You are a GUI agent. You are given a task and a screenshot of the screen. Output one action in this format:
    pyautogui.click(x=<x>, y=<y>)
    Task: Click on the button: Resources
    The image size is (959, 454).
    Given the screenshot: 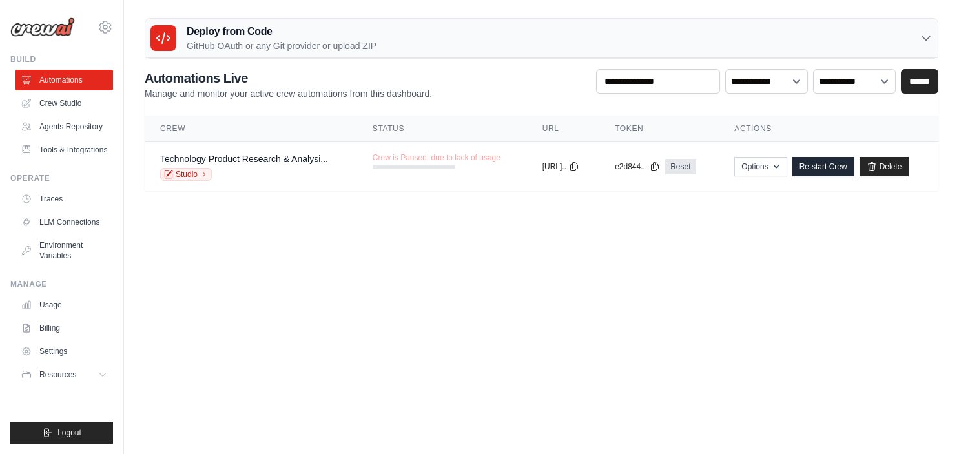 What is the action you would take?
    pyautogui.click(x=64, y=375)
    